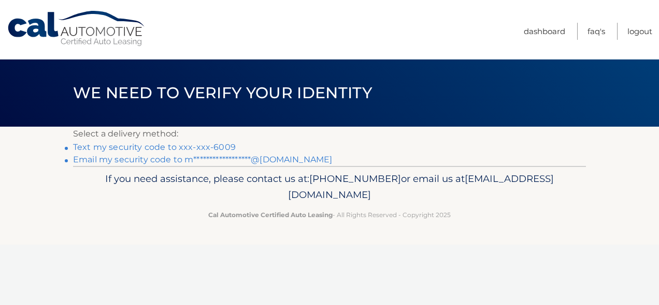 The height and width of the screenshot is (305, 659). I want to click on p: If you need assistance, please contact us at: or email us at, so click(329, 187).